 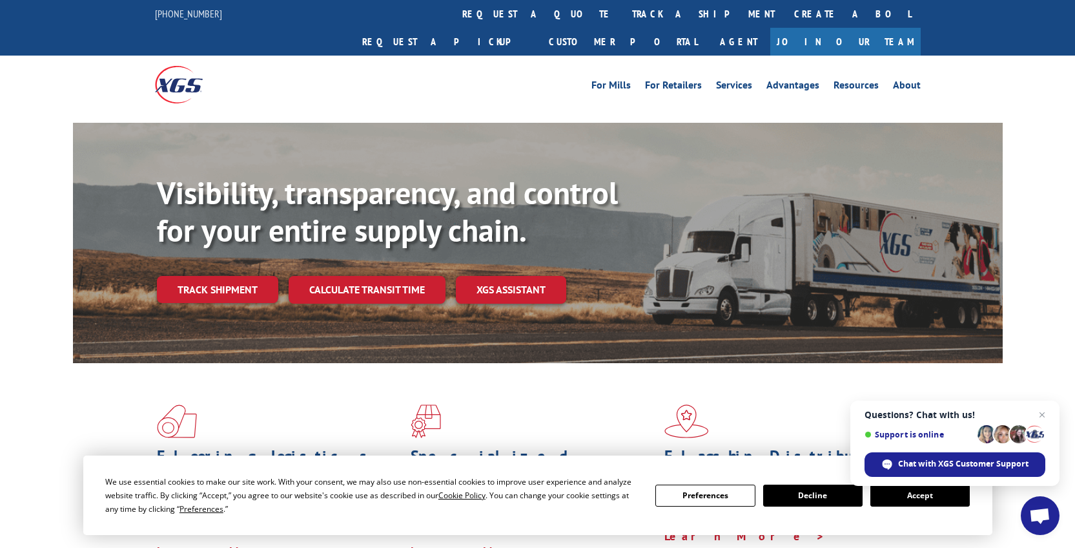 I want to click on h1: Specialized Freight Experts, so click(x=533, y=467).